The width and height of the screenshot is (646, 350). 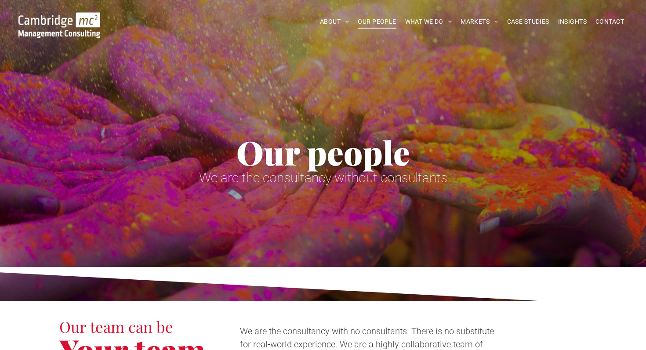 What do you see at coordinates (59, 18) in the screenshot?
I see `a: Your Business Transformed | Cambridge Management Consulting` at bounding box center [59, 18].